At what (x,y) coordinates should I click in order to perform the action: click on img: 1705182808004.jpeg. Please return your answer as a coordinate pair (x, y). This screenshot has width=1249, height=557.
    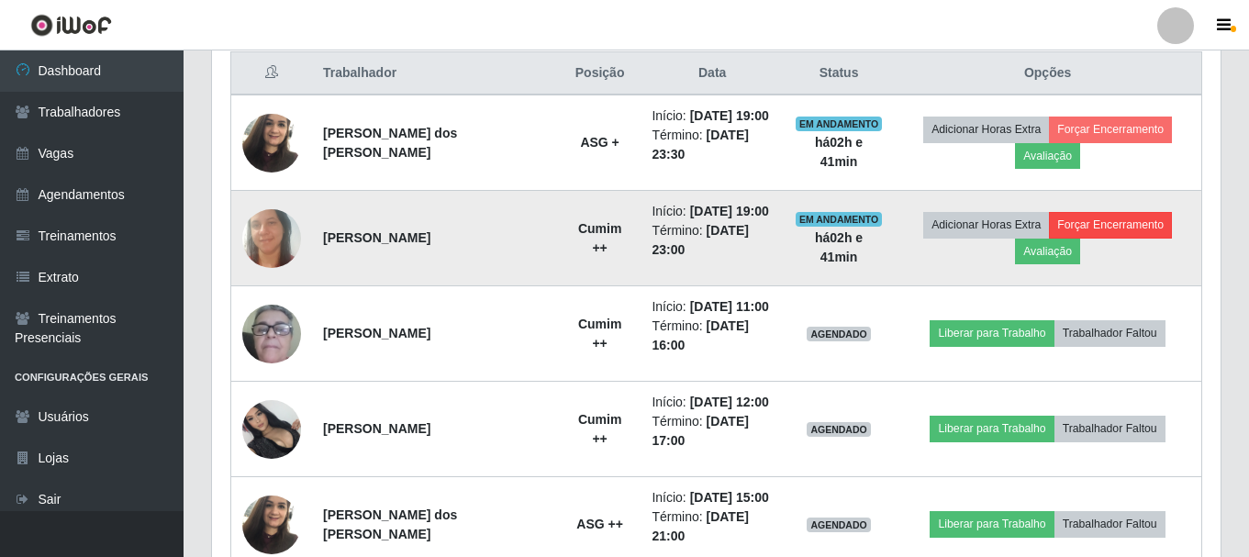
    Looking at the image, I should click on (272, 334).